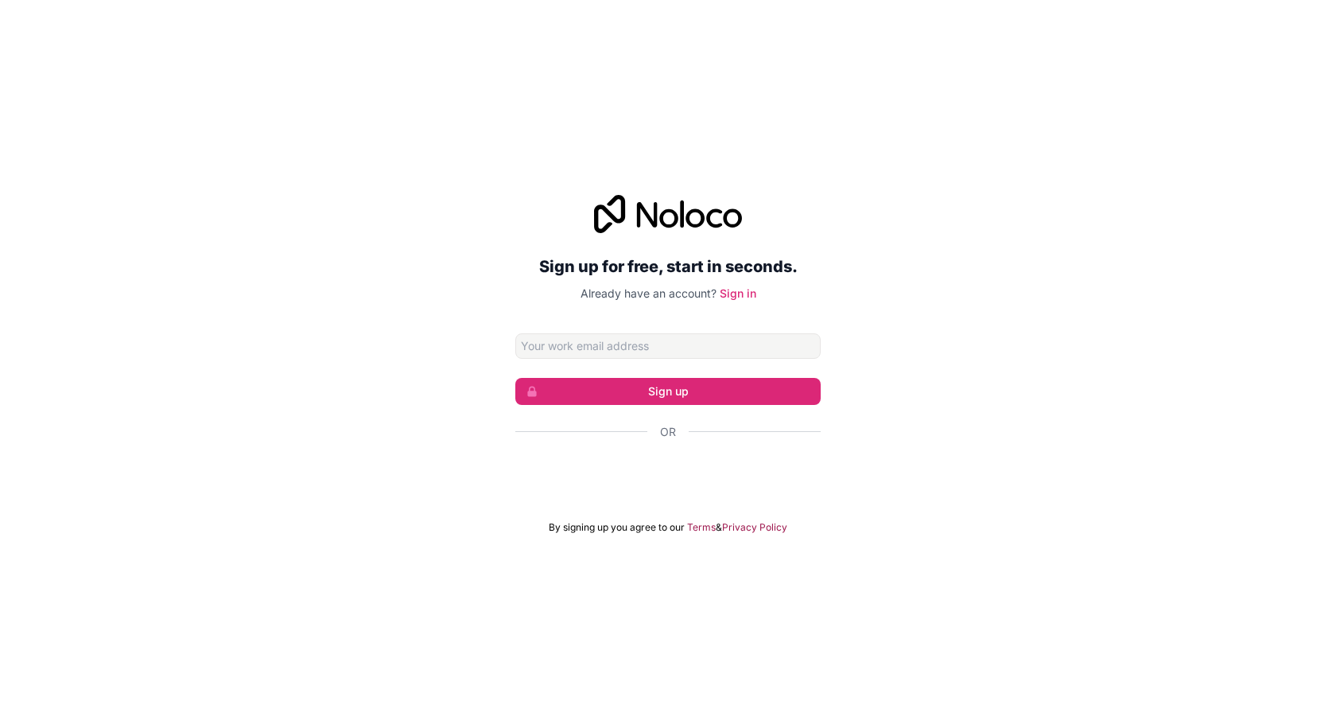 The width and height of the screenshot is (1336, 728). Describe the element at coordinates (701, 527) in the screenshot. I see `a: Terms` at that location.